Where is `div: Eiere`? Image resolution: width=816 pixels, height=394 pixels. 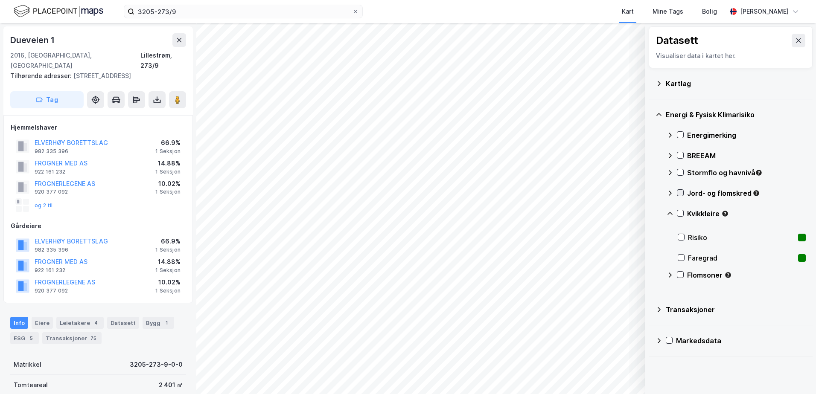 div: Eiere is located at coordinates (42, 323).